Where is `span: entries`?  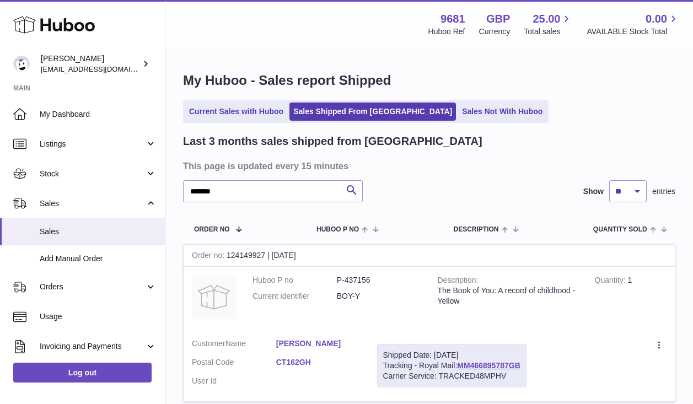
span: entries is located at coordinates (664, 191).